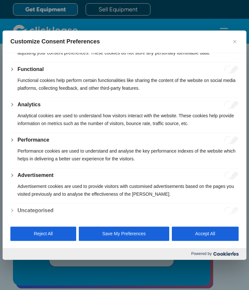  Describe the element at coordinates (232, 140) in the screenshot. I see `input: Enable Performance` at that location.